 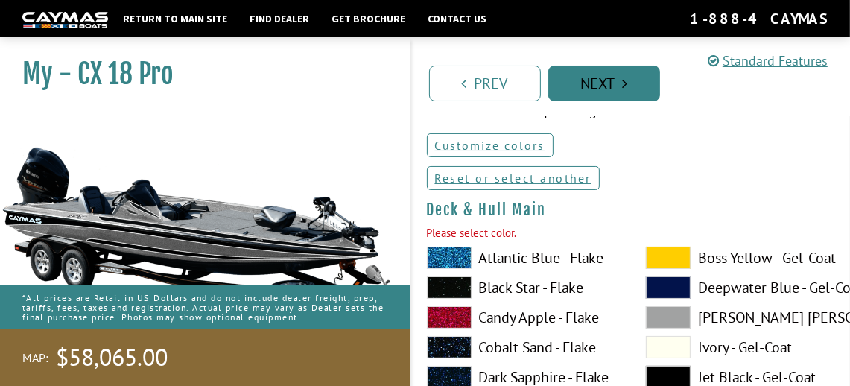 What do you see at coordinates (279, 19) in the screenshot?
I see `a: Find Dealer` at bounding box center [279, 19].